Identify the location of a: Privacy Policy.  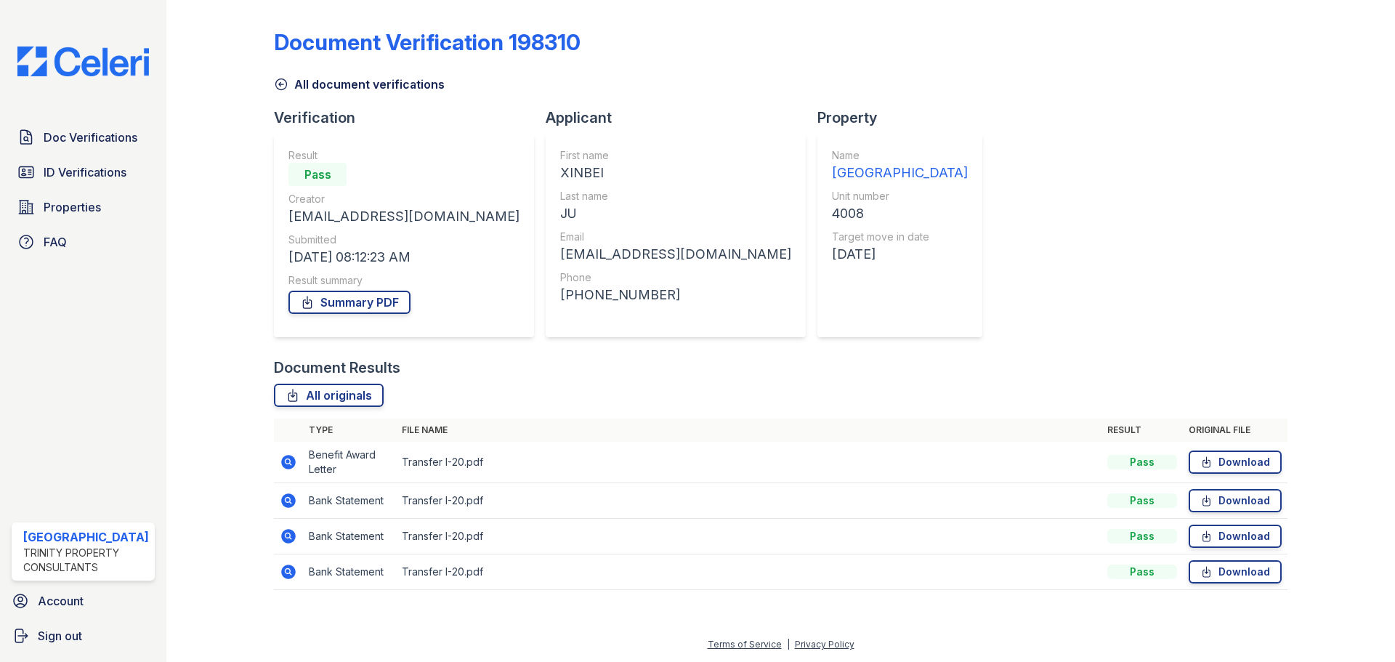
(825, 644).